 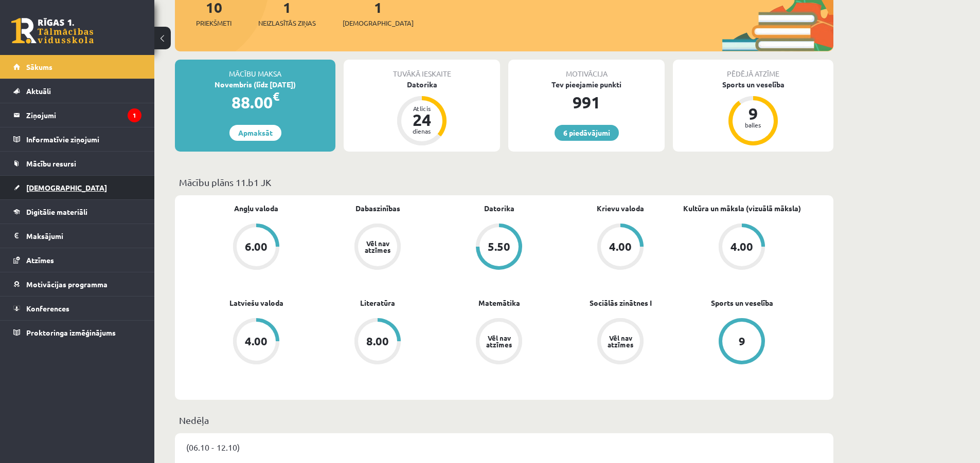 What do you see at coordinates (77, 115) in the screenshot?
I see `a: Ziņojumi1` at bounding box center [77, 115].